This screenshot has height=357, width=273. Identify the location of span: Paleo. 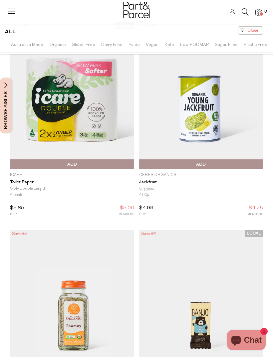
(134, 45).